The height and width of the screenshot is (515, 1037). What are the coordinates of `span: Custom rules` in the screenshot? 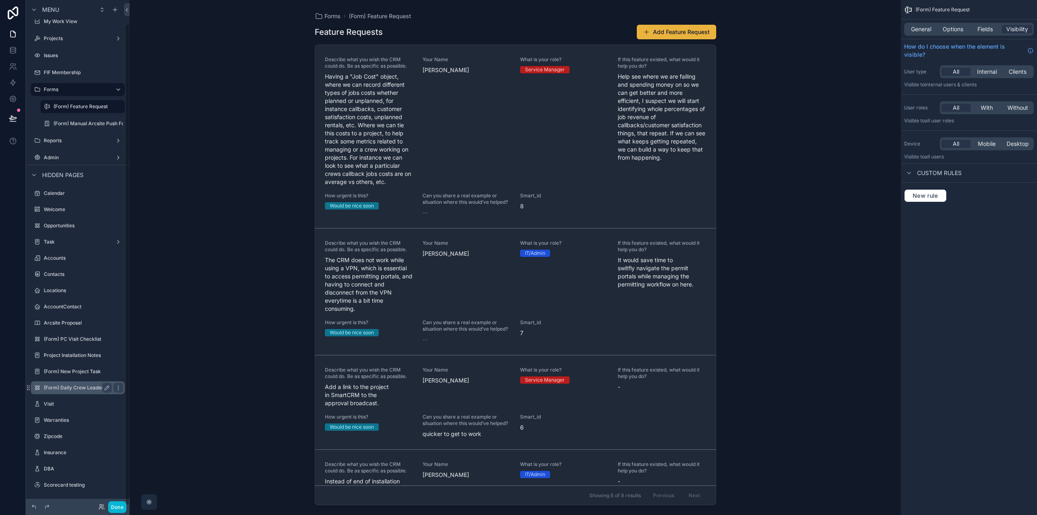 It's located at (940, 173).